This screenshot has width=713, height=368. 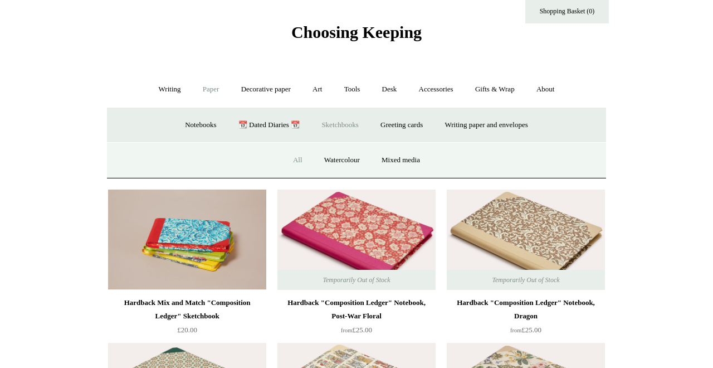 I want to click on a: Watercolour, so click(x=342, y=160).